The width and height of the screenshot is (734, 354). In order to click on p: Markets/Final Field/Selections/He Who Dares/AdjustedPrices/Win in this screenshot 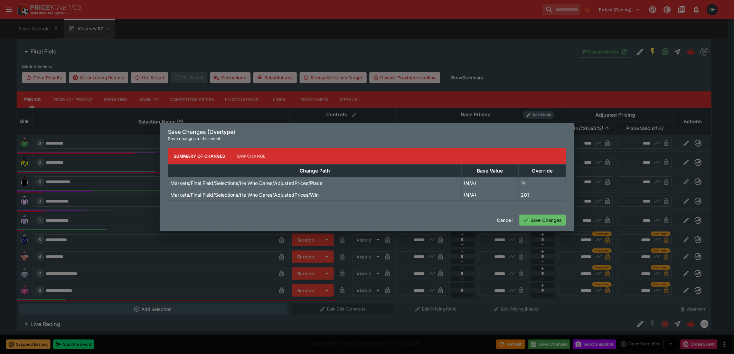, I will do `click(244, 195)`.